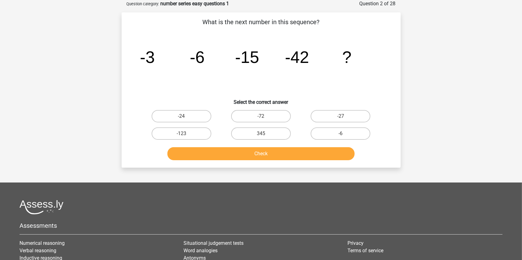  What do you see at coordinates (147, 57) in the screenshot?
I see `tspan: -3` at bounding box center [147, 57].